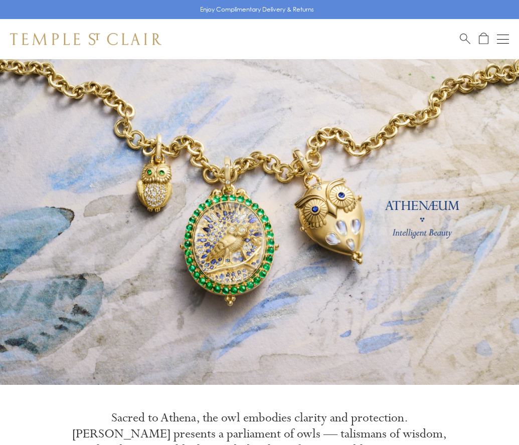  I want to click on button: Open navigation, so click(503, 39).